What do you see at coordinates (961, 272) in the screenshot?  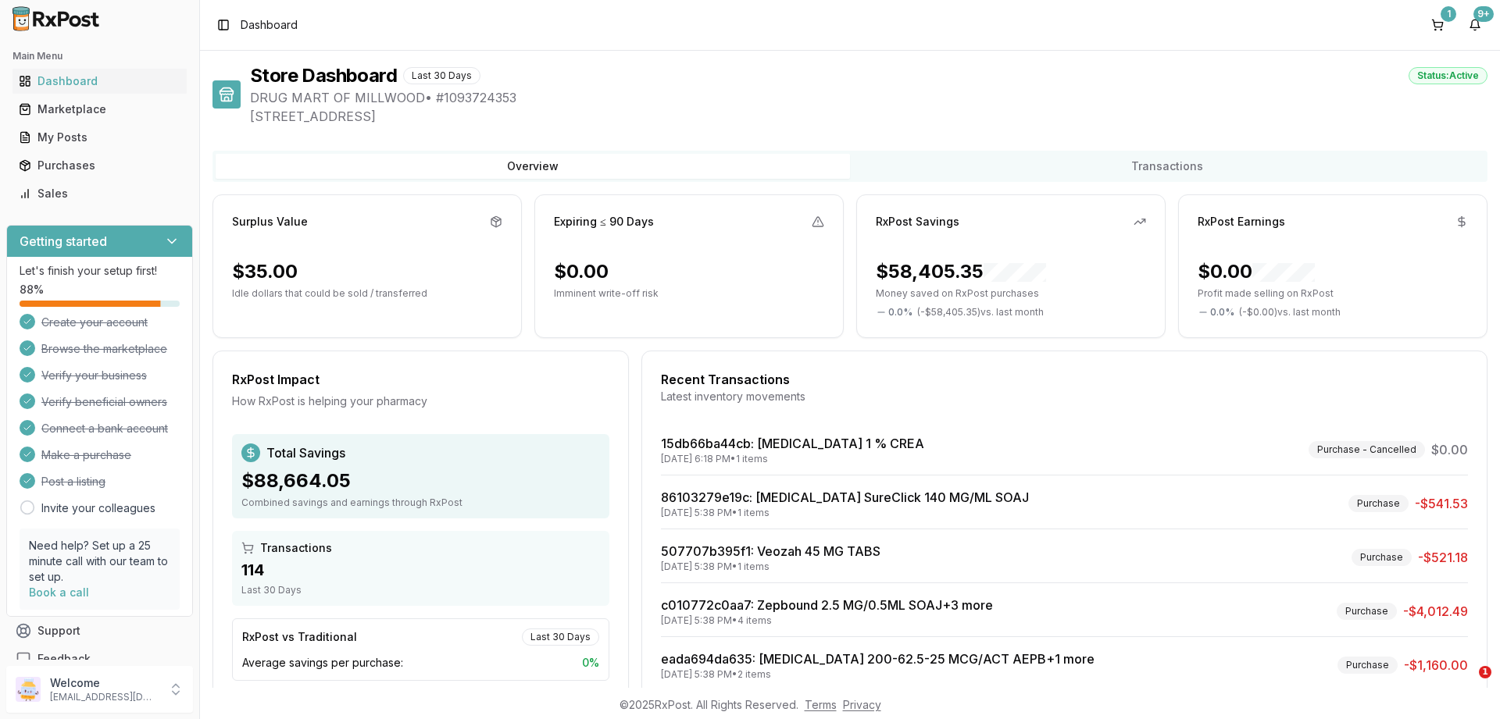 I see `div: $58,405.35` at bounding box center [961, 272].